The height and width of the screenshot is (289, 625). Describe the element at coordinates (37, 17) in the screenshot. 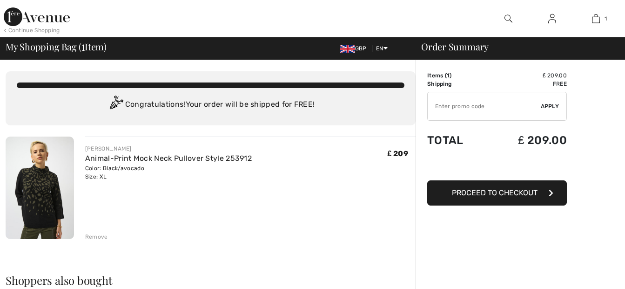

I see `img: 1ère Avenue` at that location.